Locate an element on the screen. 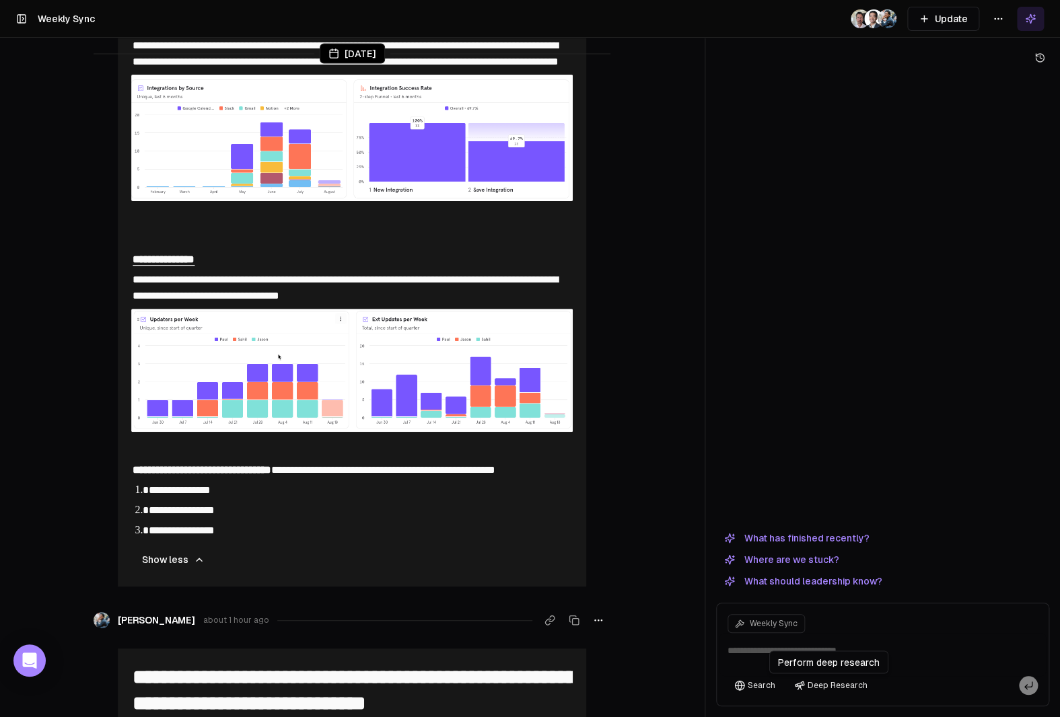 This screenshot has width=1060, height=717. div: Perform deep research is located at coordinates (828, 662).